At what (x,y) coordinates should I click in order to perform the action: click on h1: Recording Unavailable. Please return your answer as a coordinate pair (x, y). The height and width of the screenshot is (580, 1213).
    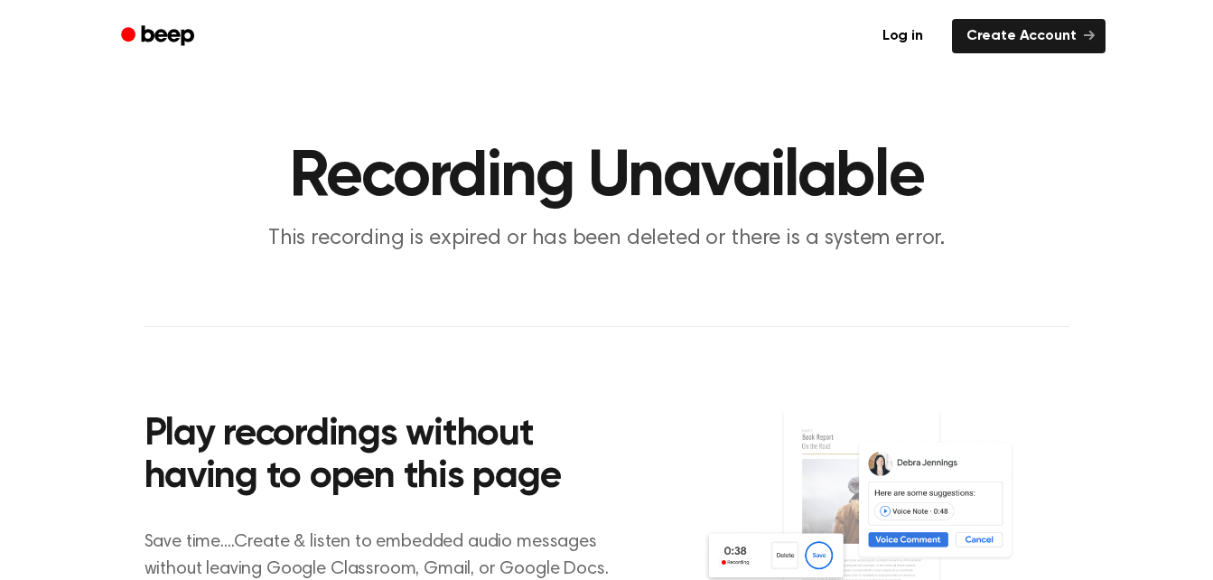
    Looking at the image, I should click on (607, 177).